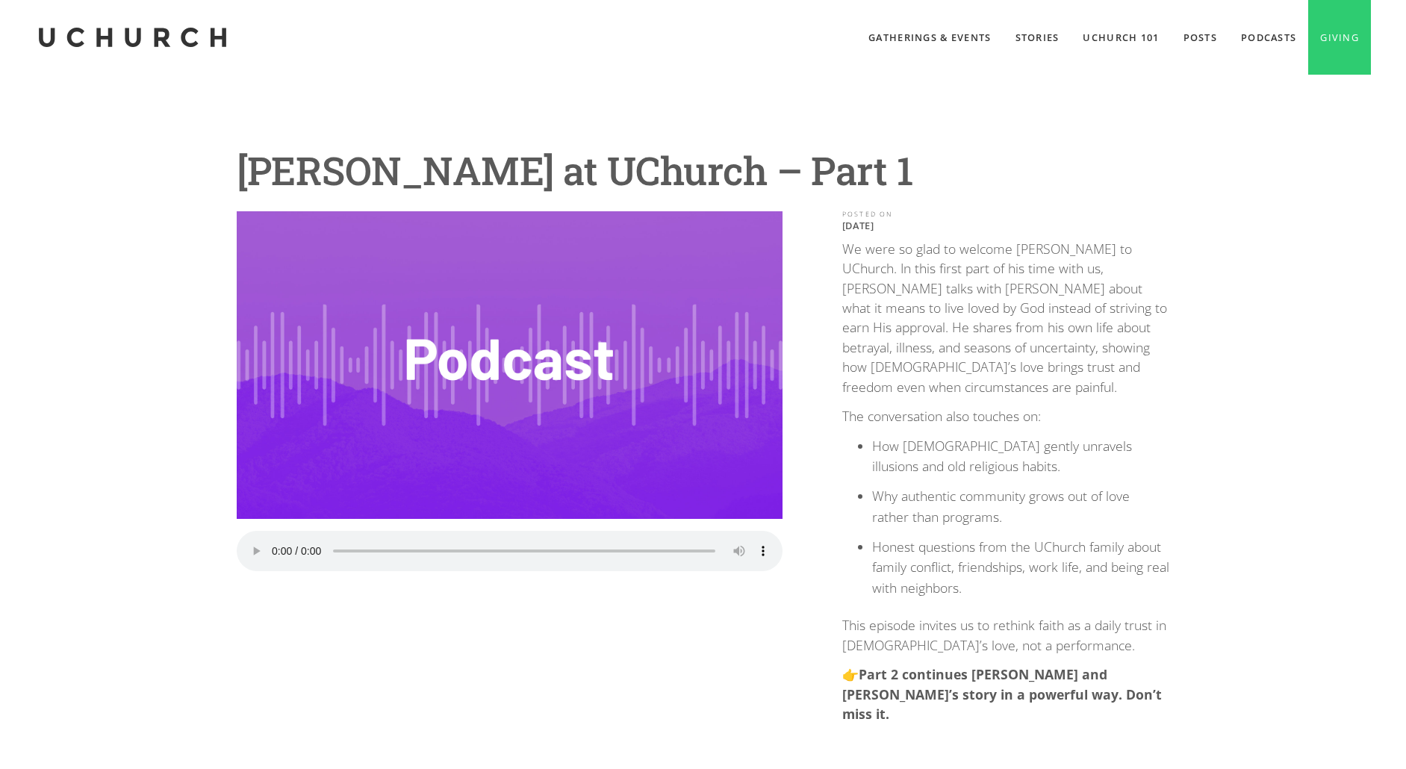 The height and width of the screenshot is (769, 1406). Describe the element at coordinates (509, 551) in the screenshot. I see `audio: Your browser does not support the audio element.` at that location.